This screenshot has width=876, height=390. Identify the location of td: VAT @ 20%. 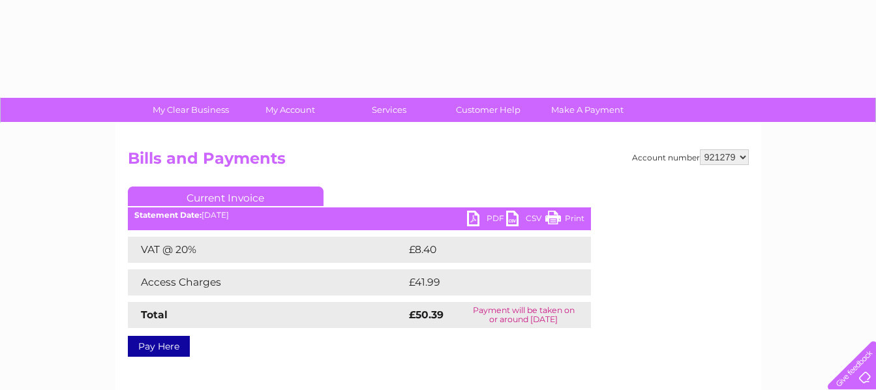
(267, 250).